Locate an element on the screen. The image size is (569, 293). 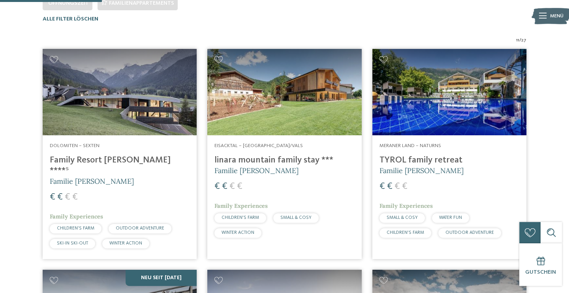
span: Meraner Land – Naturns is located at coordinates (410, 146).